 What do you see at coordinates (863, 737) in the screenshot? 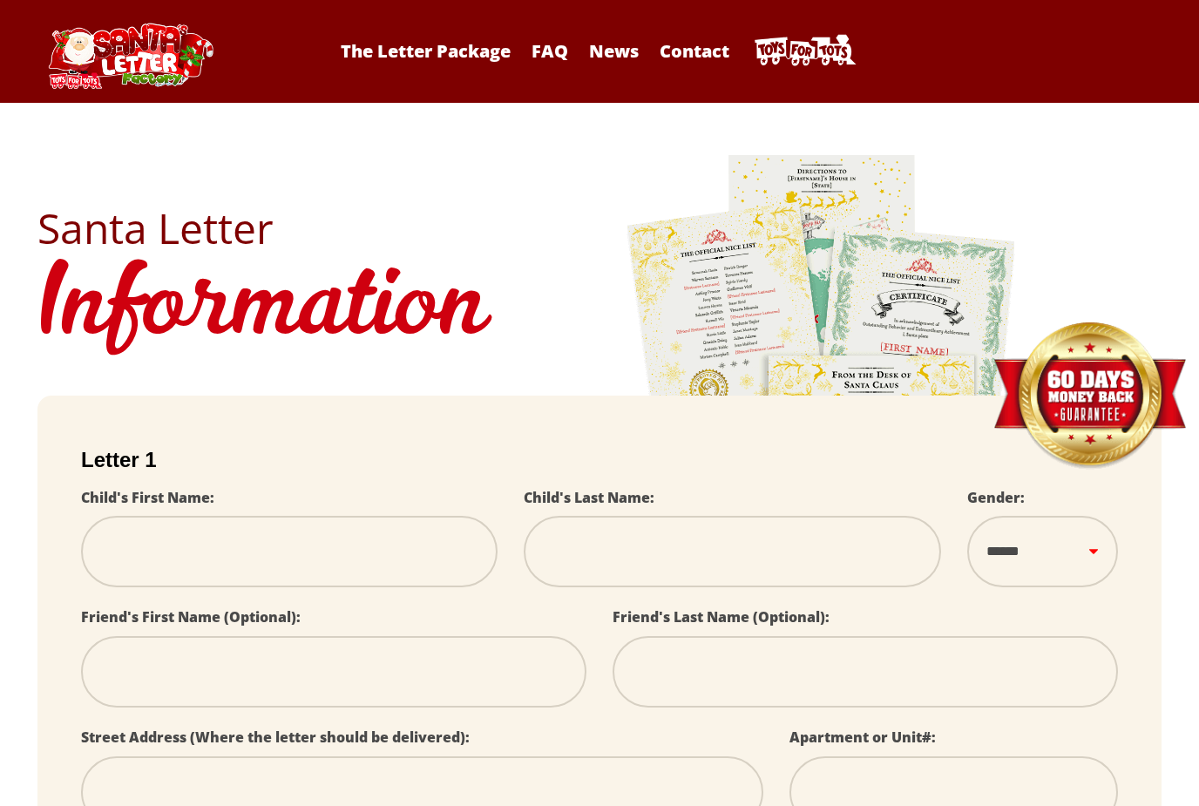
I see `label: Apartment or Unit#:` at bounding box center [863, 737].